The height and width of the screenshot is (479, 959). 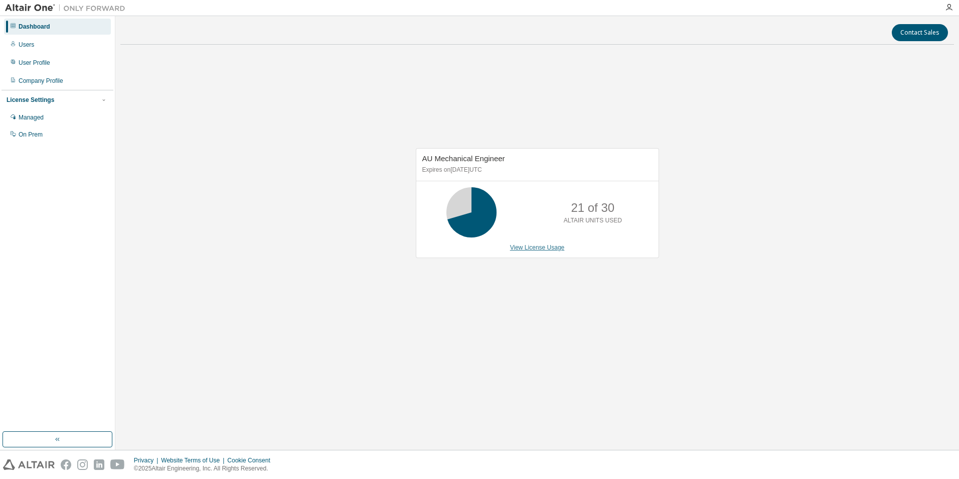 I want to click on div: User Profile, so click(x=34, y=63).